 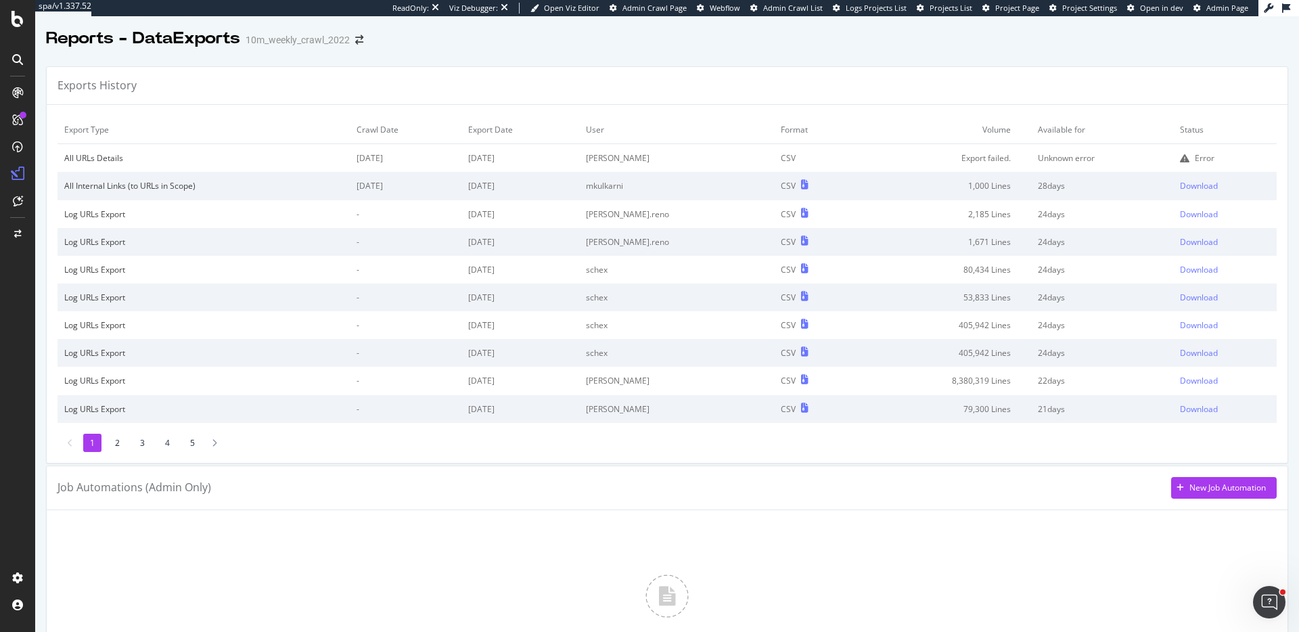 What do you see at coordinates (677, 185) in the screenshot?
I see `td: mkulkarni` at bounding box center [677, 185].